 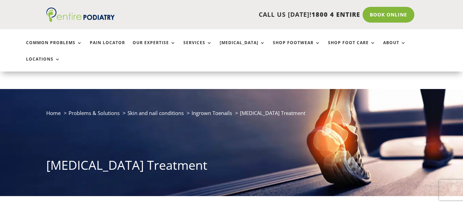 What do you see at coordinates (43, 64) in the screenshot?
I see `a: Locations` at bounding box center [43, 64].